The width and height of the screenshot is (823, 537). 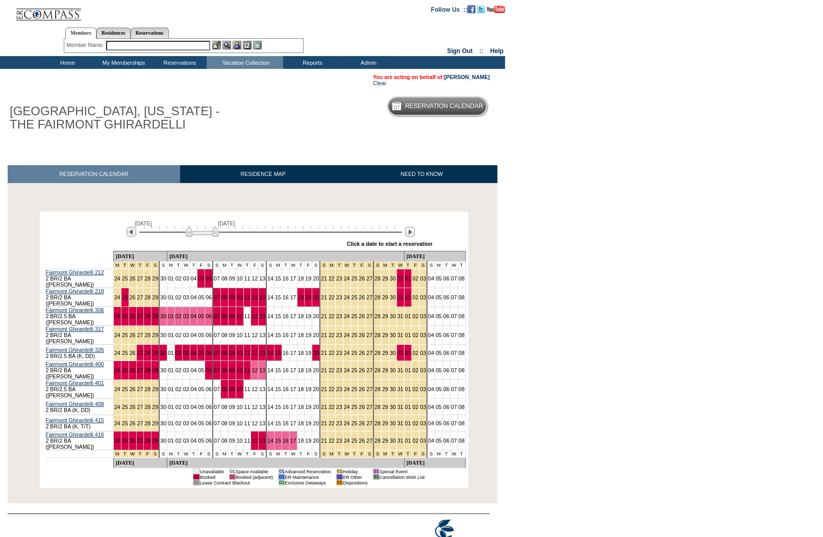 I want to click on a: Residences, so click(x=113, y=33).